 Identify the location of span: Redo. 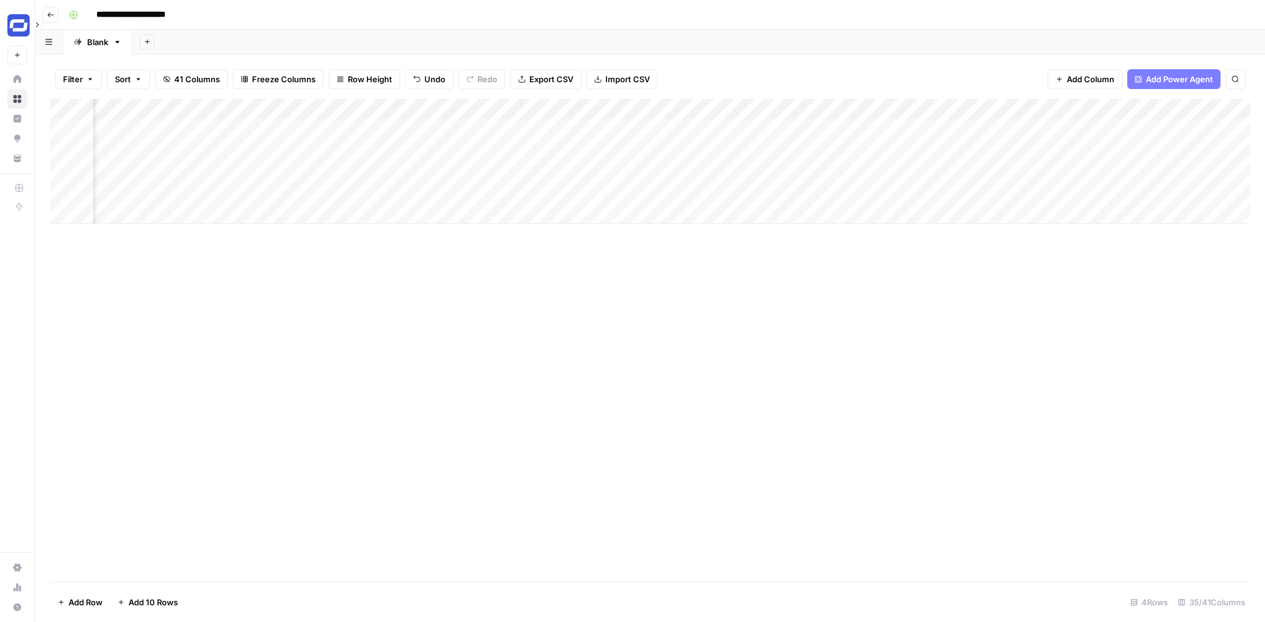
(488, 79).